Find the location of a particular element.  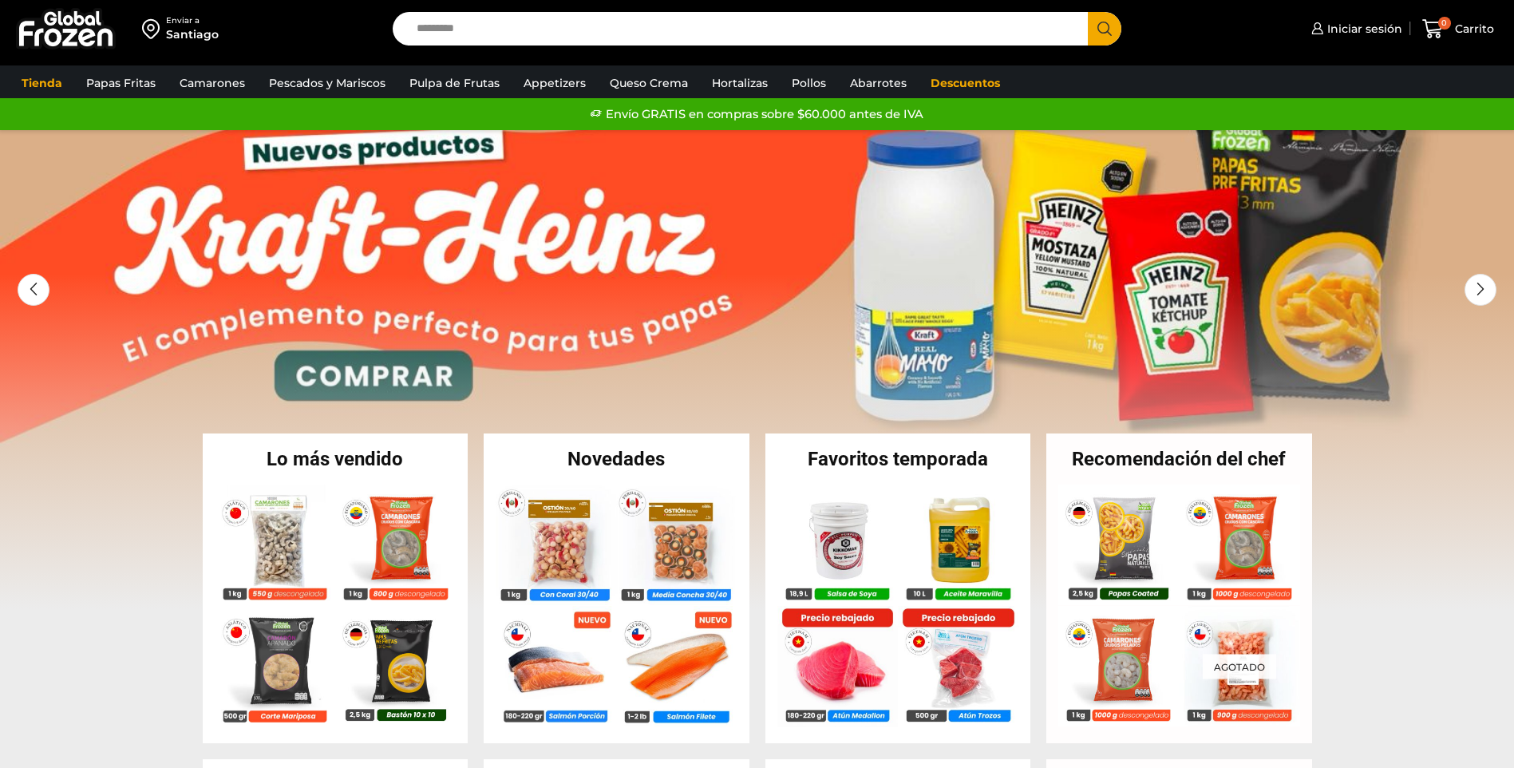

img: address-field-icon.svg is located at coordinates (154, 29).